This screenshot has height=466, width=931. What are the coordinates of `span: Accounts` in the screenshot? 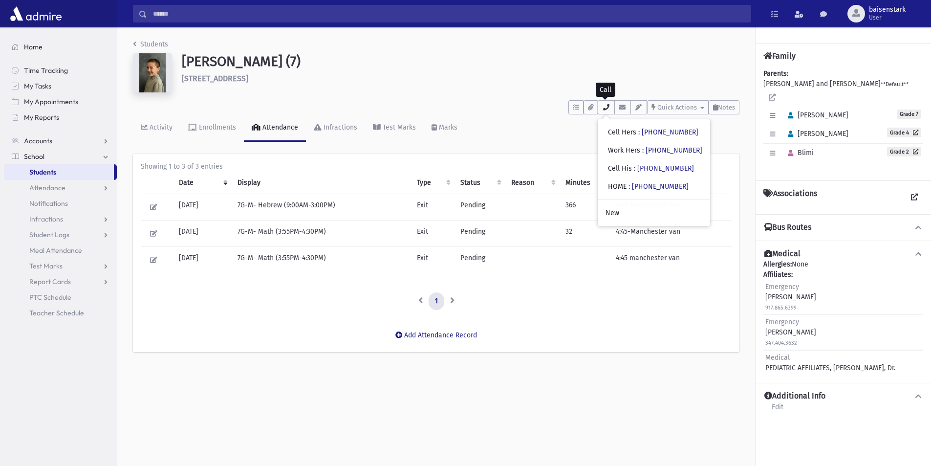 It's located at (38, 141).